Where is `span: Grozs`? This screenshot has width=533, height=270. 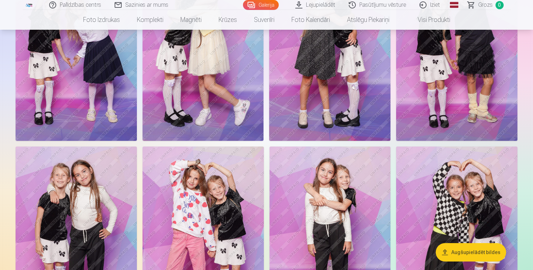 span: Grozs is located at coordinates (485, 5).